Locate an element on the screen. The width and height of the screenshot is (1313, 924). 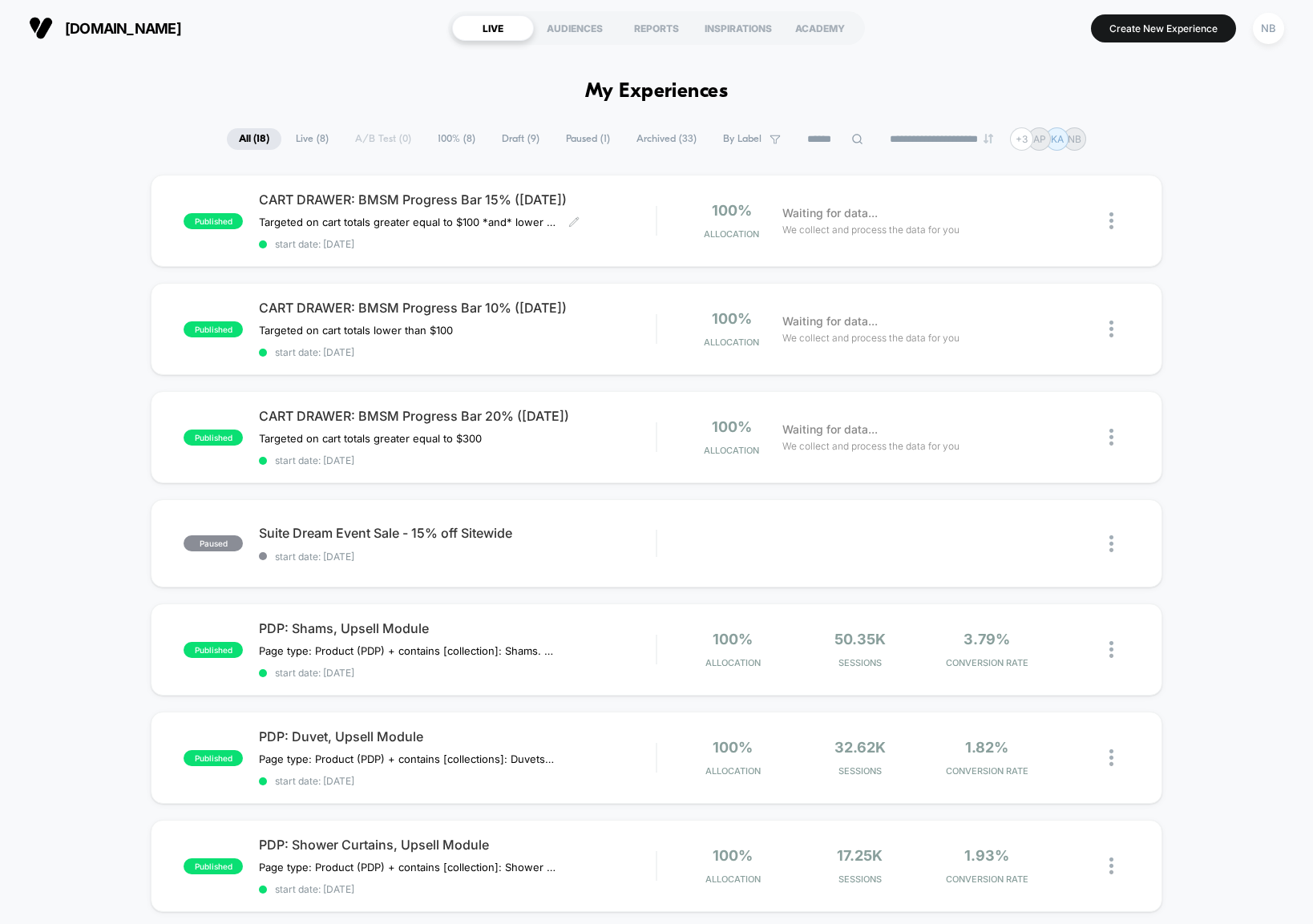
span: Archived ( 33 ) is located at coordinates (667, 138).